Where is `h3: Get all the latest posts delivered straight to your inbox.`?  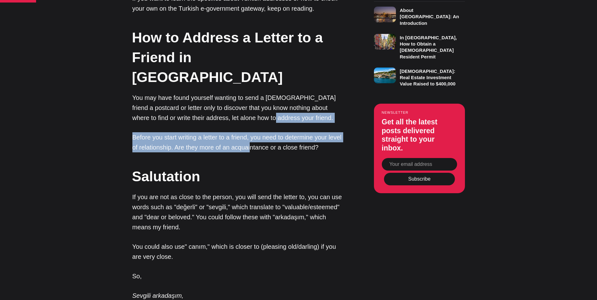 h3: Get all the latest posts delivered straight to your inbox. is located at coordinates (419, 135).